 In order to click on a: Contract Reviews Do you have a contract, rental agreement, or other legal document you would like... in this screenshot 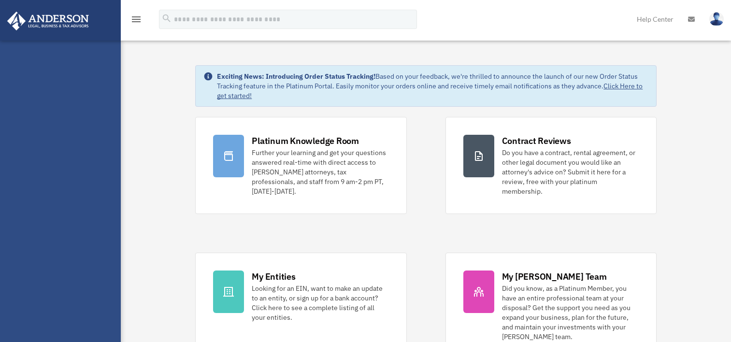, I will do `click(551, 165)`.